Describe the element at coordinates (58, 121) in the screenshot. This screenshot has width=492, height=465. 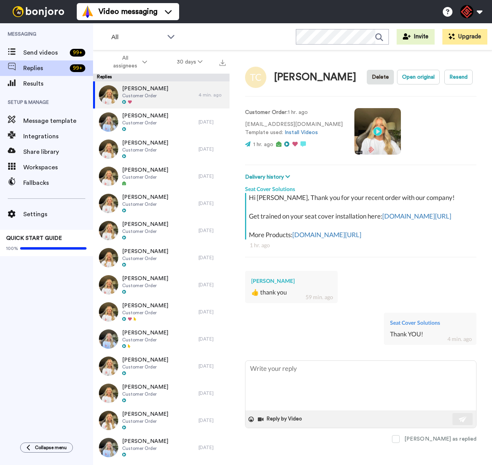
I see `span: Message template` at that location.